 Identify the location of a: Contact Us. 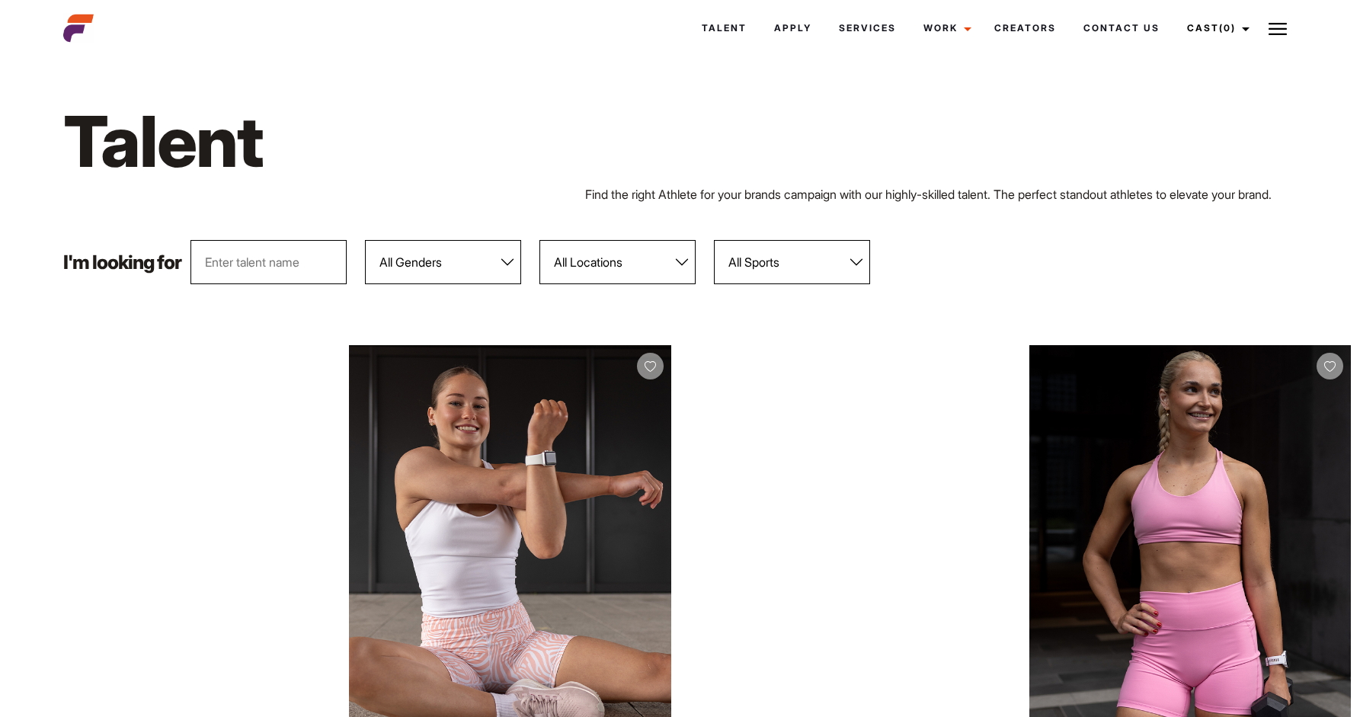
(1122, 28).